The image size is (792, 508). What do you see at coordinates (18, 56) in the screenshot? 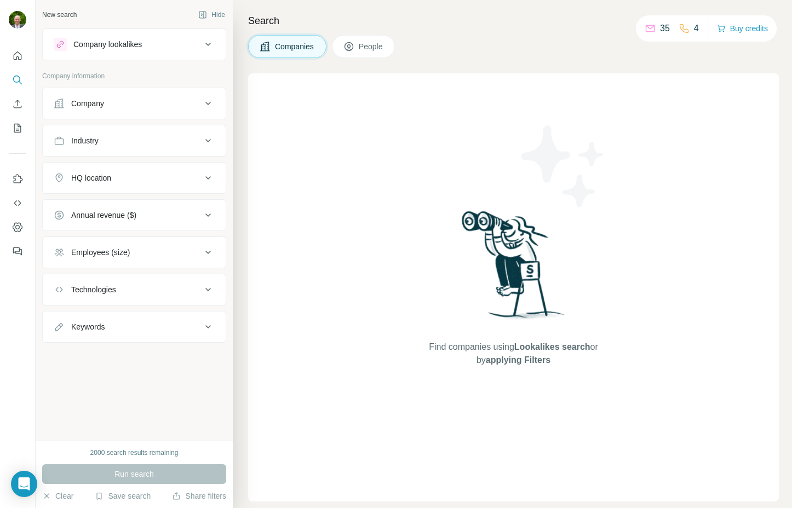
I see `button: Quick start` at bounding box center [18, 56].